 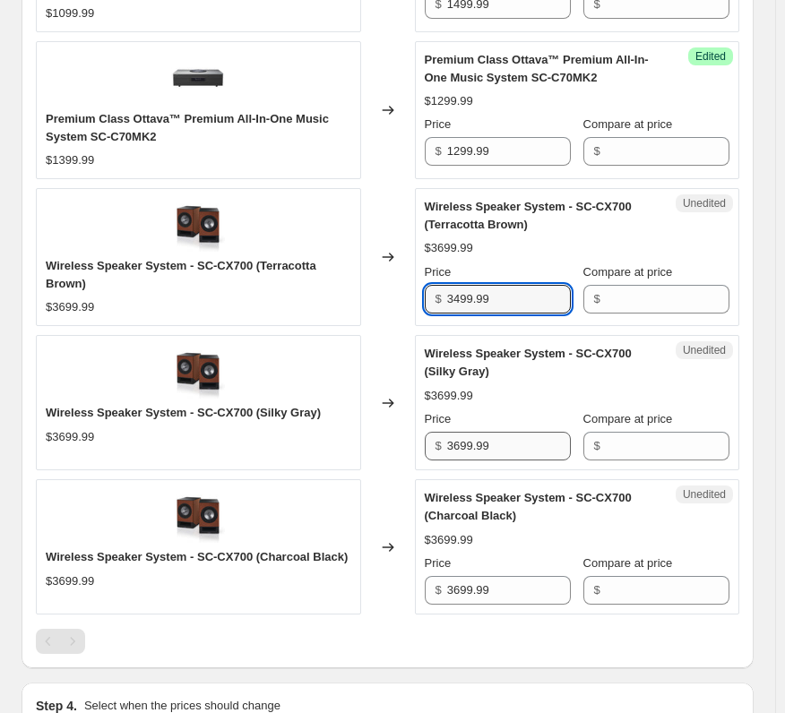 I want to click on div: $1299.99, so click(x=449, y=101).